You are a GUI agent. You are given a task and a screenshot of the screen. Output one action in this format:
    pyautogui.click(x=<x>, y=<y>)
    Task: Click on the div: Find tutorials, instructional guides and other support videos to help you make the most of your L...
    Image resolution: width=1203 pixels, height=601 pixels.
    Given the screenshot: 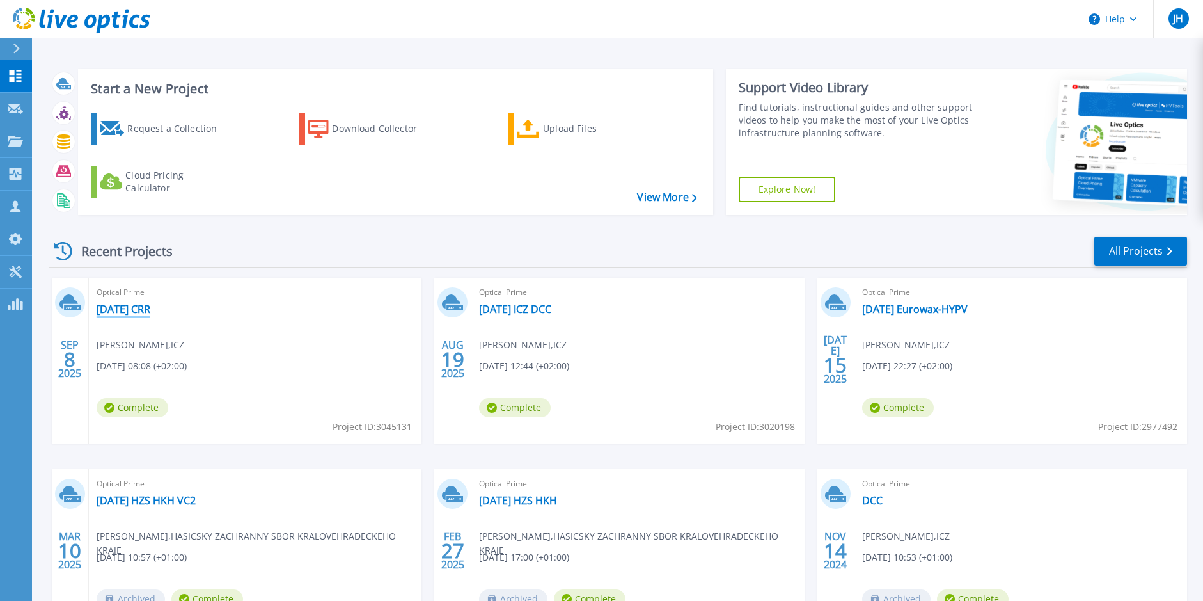 What is the action you would take?
    pyautogui.click(x=856, y=120)
    